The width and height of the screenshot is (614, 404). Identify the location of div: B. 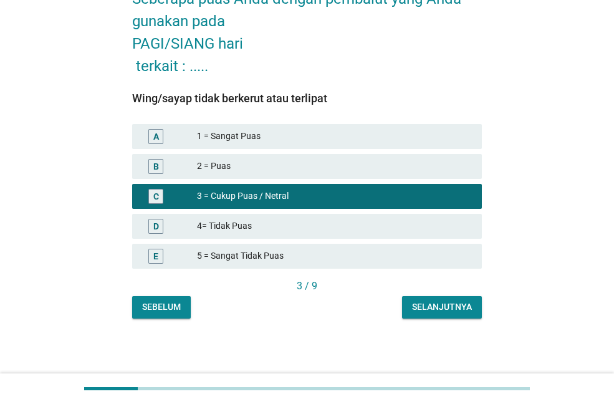
(156, 166).